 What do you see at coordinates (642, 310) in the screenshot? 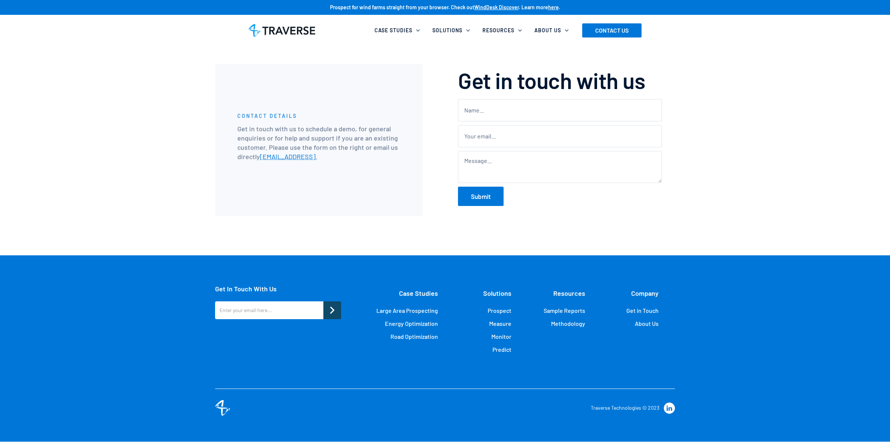
I see `a: Get in Touch` at bounding box center [642, 310].